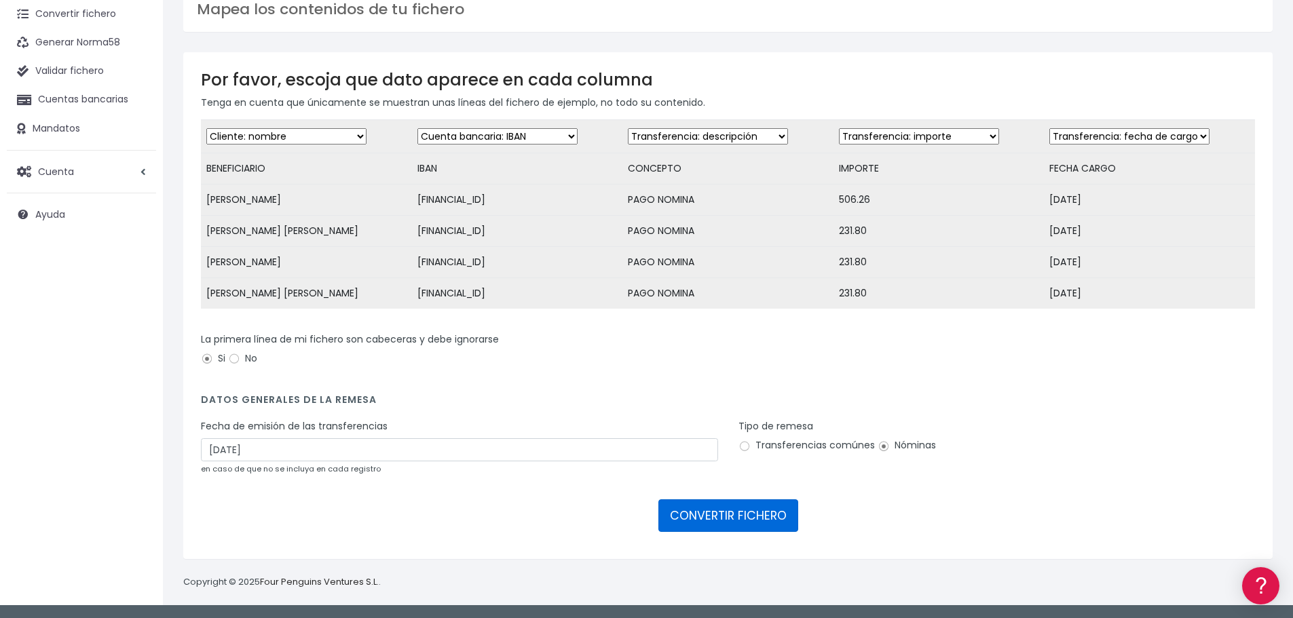 The height and width of the screenshot is (618, 1293). What do you see at coordinates (136, 375) in the screenshot?
I see `button: Contáctanos` at bounding box center [136, 375].